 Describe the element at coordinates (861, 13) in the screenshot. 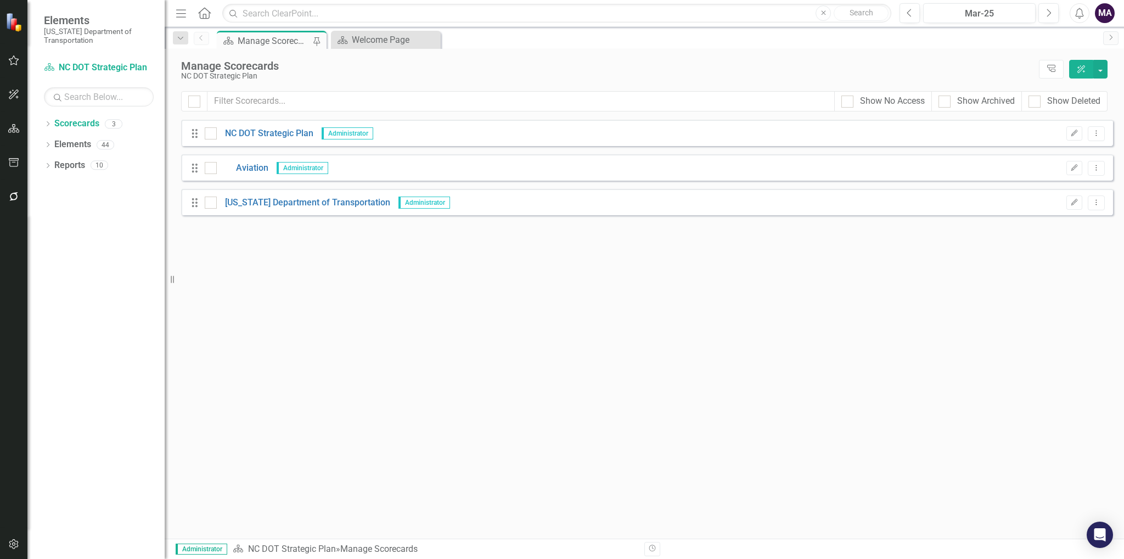

I see `button: Search` at that location.